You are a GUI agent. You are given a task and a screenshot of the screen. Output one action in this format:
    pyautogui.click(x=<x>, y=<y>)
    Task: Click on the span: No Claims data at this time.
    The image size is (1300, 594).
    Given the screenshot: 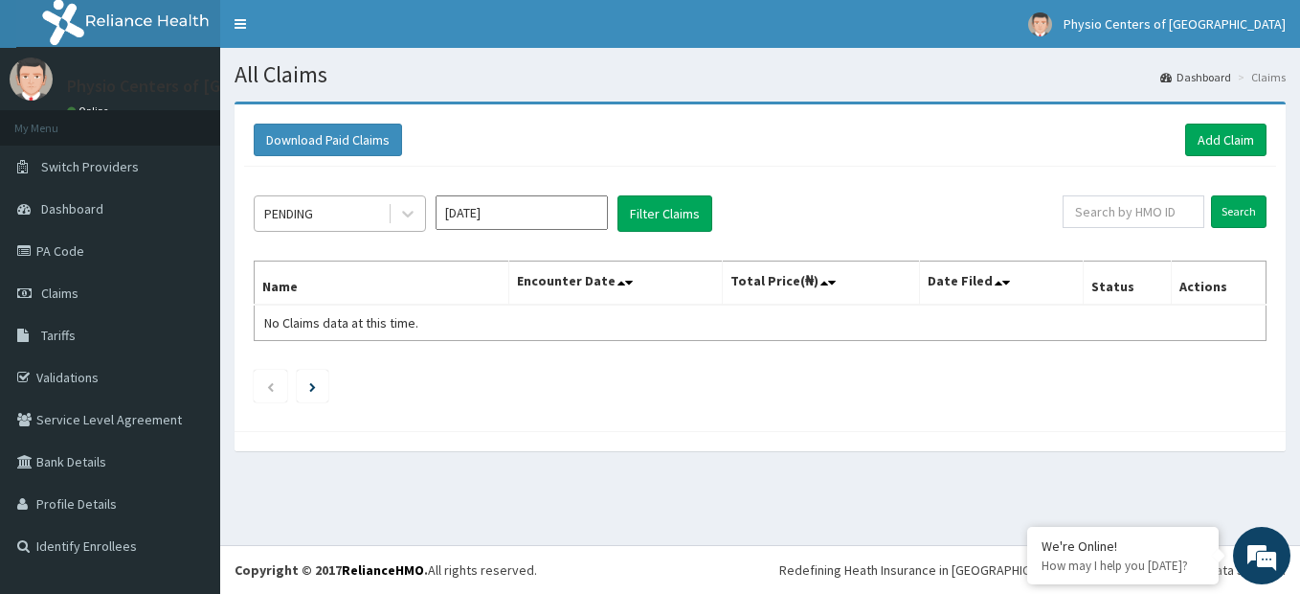 What is the action you would take?
    pyautogui.click(x=341, y=323)
    